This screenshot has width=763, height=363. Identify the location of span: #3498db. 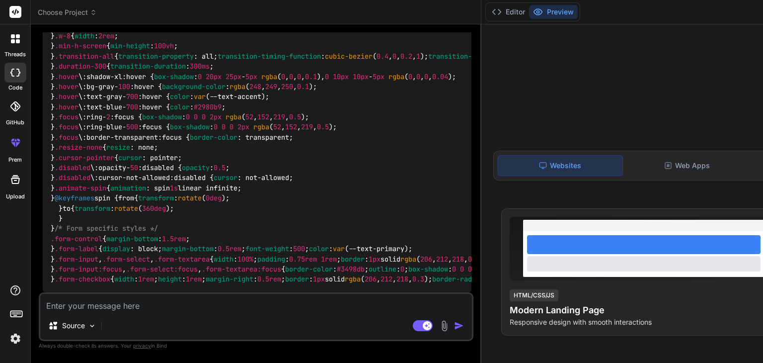
(351, 269).